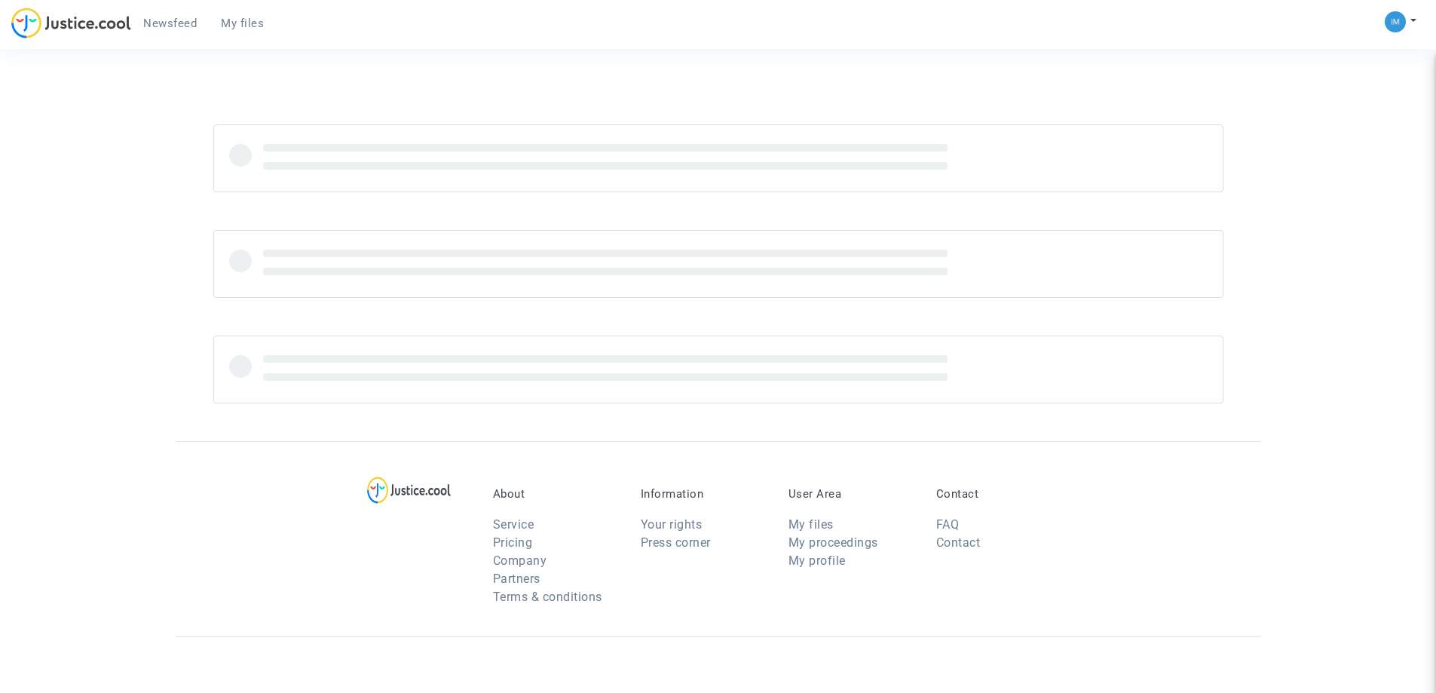 Image resolution: width=1436 pixels, height=693 pixels. I want to click on a: Service, so click(513, 524).